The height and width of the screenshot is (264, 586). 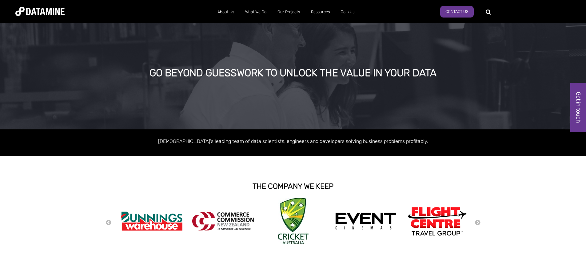 I want to click on a: Contact Us, so click(x=457, y=12).